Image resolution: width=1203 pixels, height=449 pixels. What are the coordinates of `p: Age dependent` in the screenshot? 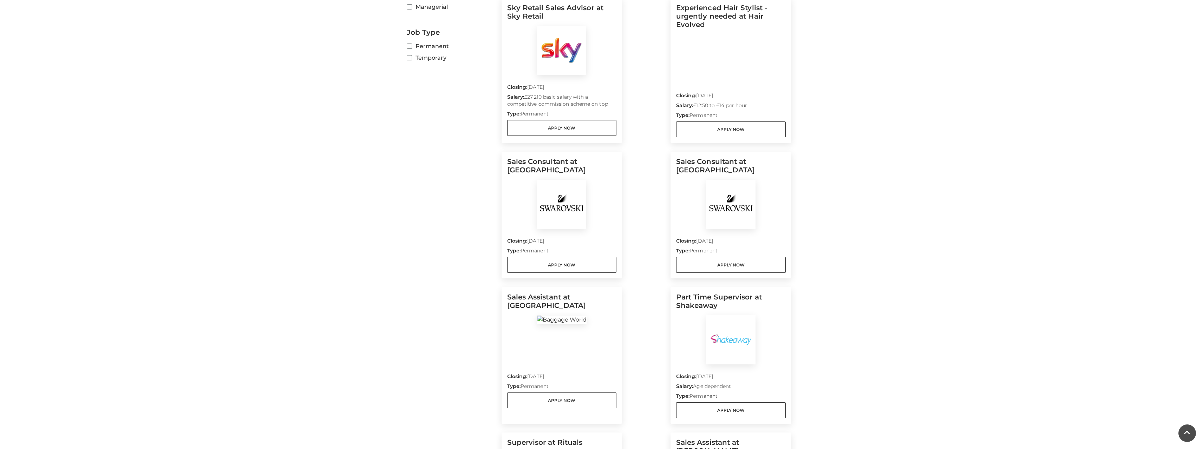 It's located at (731, 388).